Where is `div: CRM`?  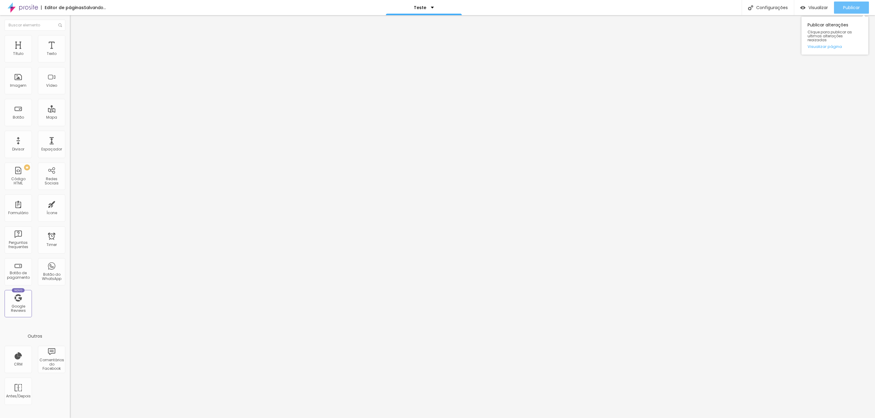 div: CRM is located at coordinates (18, 365).